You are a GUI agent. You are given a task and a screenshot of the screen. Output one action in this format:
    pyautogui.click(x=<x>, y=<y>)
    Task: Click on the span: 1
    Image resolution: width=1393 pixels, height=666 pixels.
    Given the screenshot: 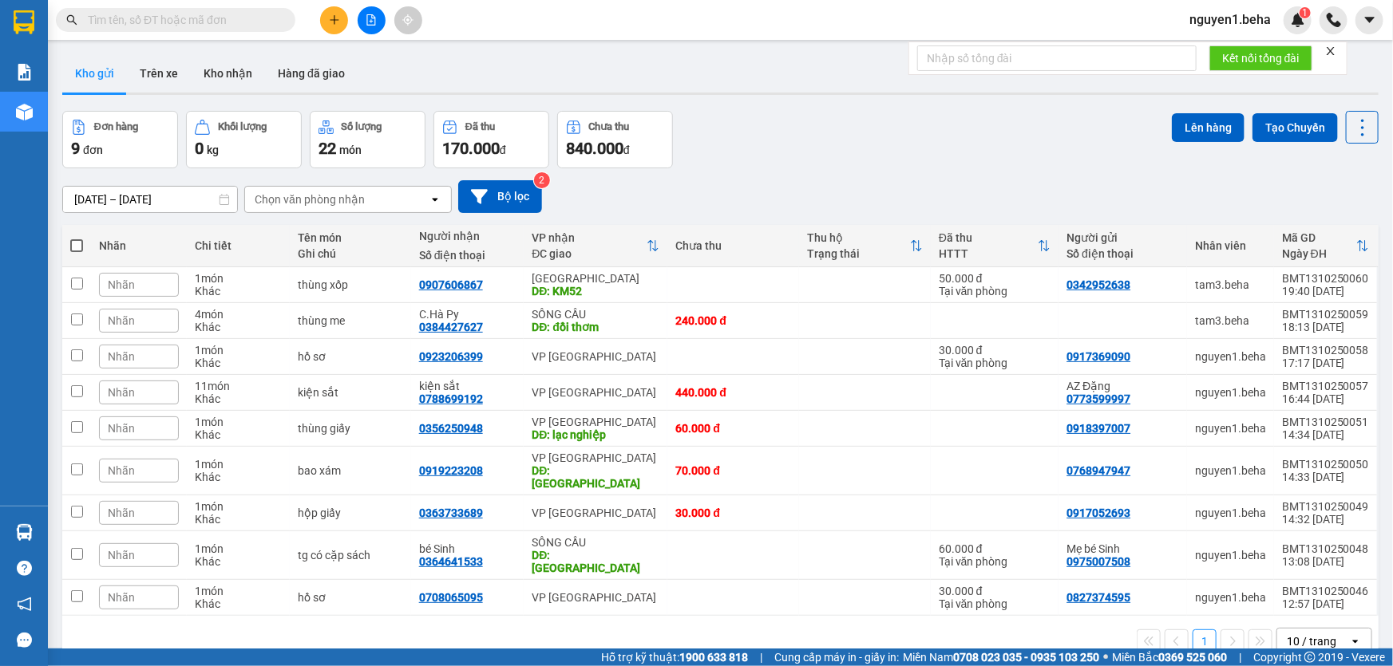 What is the action you would take?
    pyautogui.click(x=1304, y=13)
    